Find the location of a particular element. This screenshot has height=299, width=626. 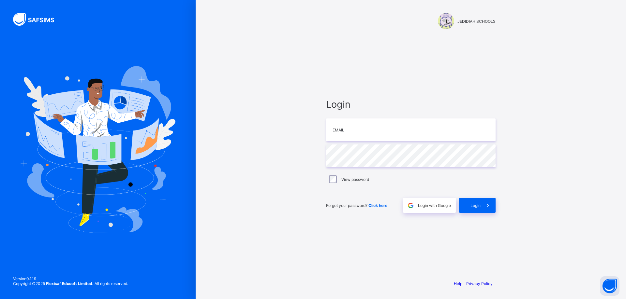

a: Privacy Policy is located at coordinates (479, 284).